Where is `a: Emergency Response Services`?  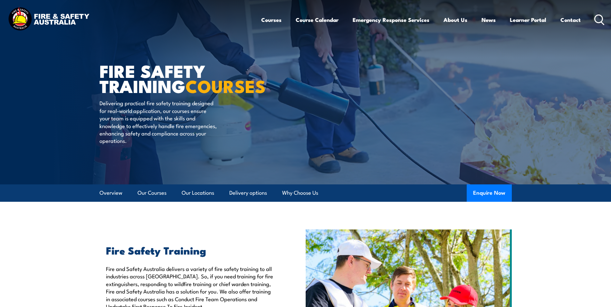
a: Emergency Response Services is located at coordinates (391, 20).